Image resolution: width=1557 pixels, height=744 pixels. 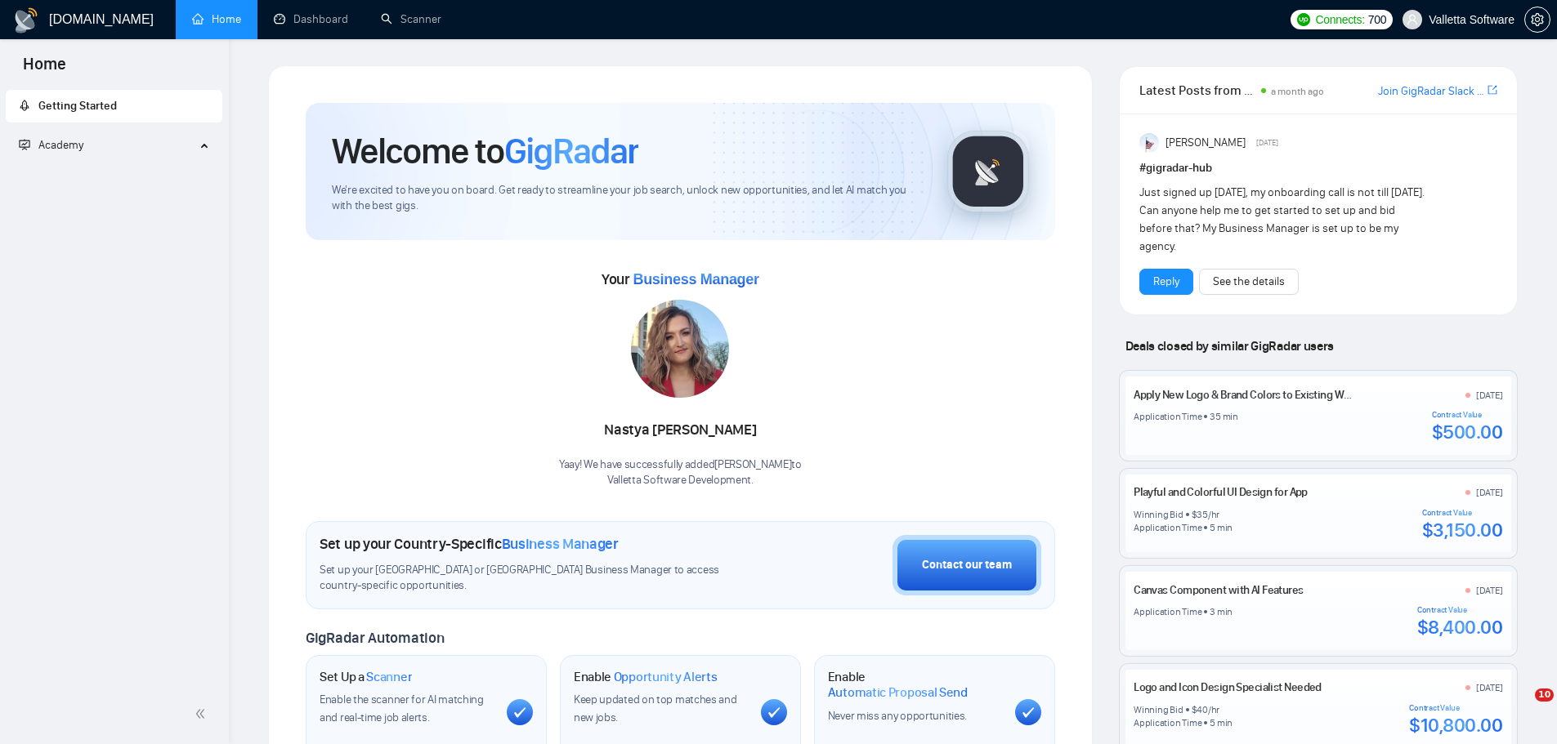 I want to click on a: See the details, so click(x=1249, y=282).